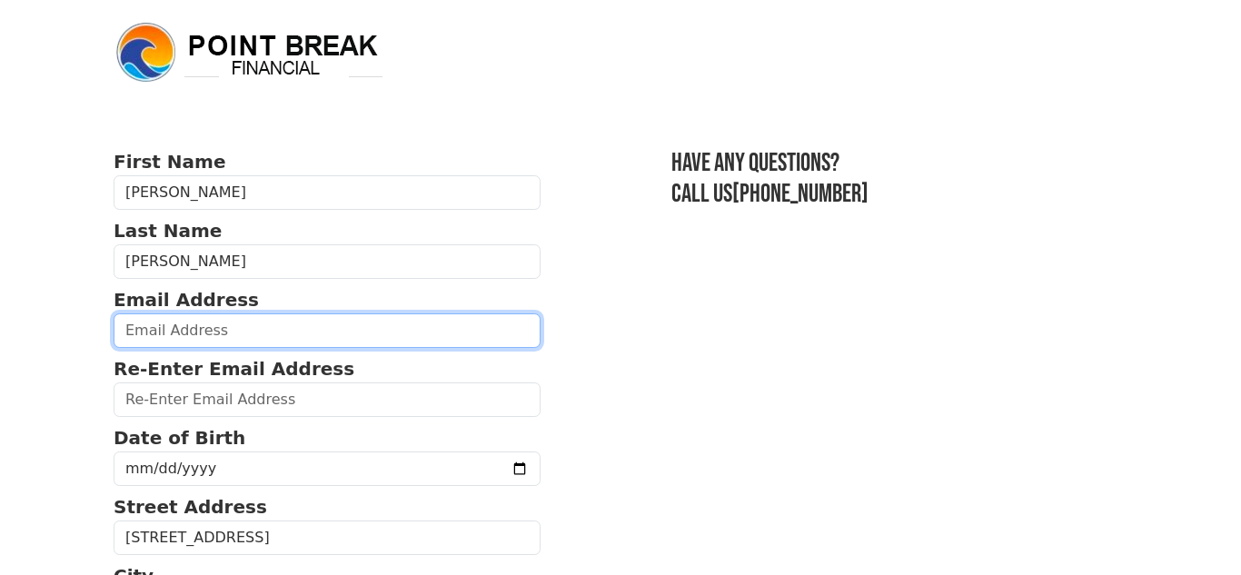 This screenshot has width=1241, height=575. What do you see at coordinates (900, 194) in the screenshot?
I see `h3: Call us` at bounding box center [900, 194].